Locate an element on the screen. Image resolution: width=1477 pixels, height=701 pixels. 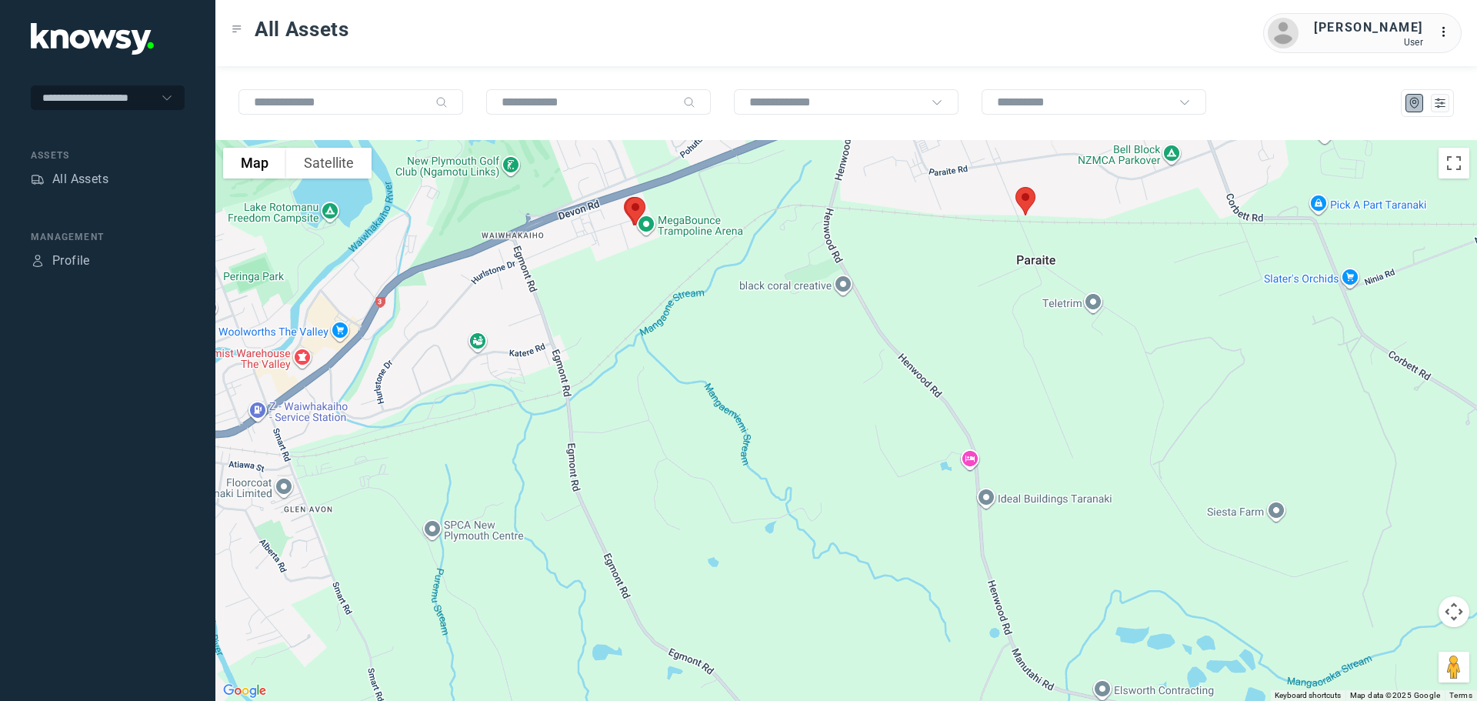
img: Google is located at coordinates (245, 691).